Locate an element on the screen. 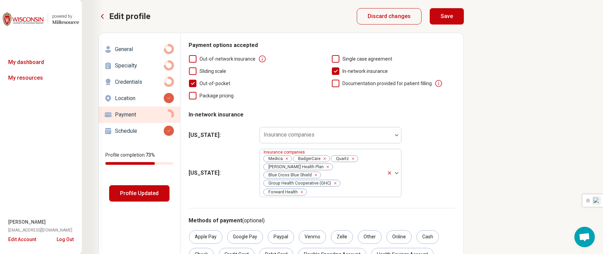 The height and width of the screenshot is (254, 603). p: General is located at coordinates (139, 49).